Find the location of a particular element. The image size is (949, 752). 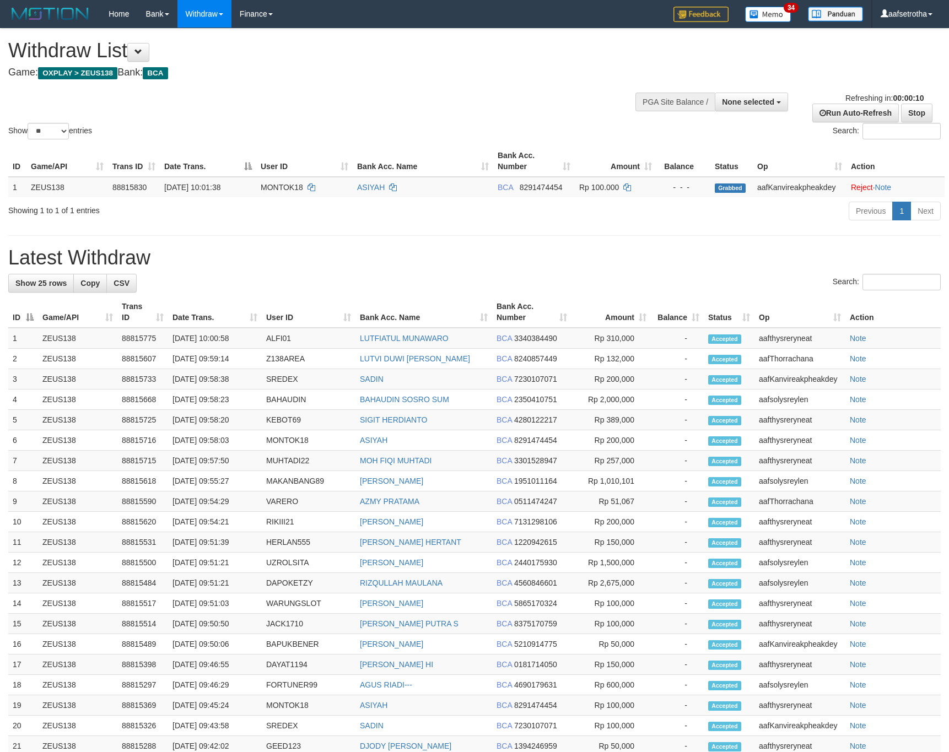

td: aafKanvireakpheakdey is located at coordinates (800, 644).